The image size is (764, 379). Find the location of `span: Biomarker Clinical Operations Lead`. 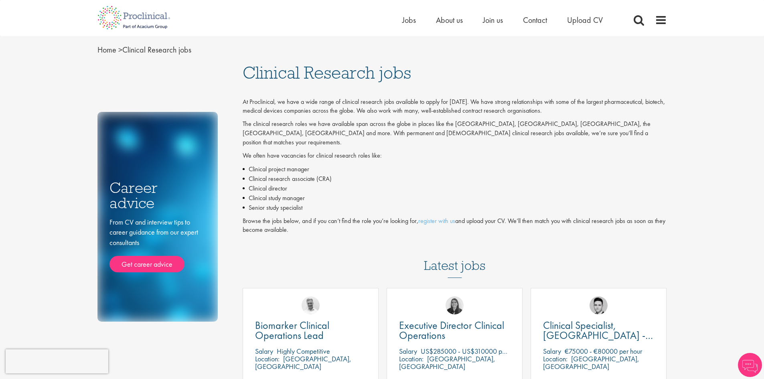

span: Biomarker Clinical Operations Lead is located at coordinates (292, 330).